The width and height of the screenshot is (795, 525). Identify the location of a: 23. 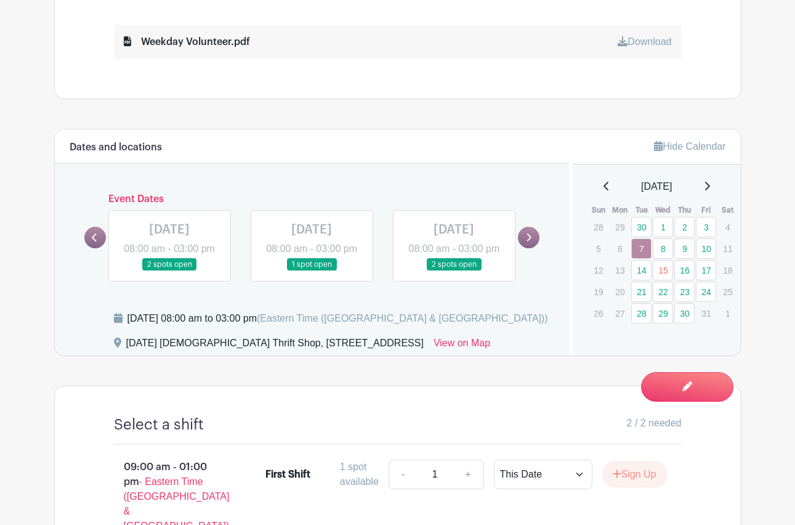
(684, 291).